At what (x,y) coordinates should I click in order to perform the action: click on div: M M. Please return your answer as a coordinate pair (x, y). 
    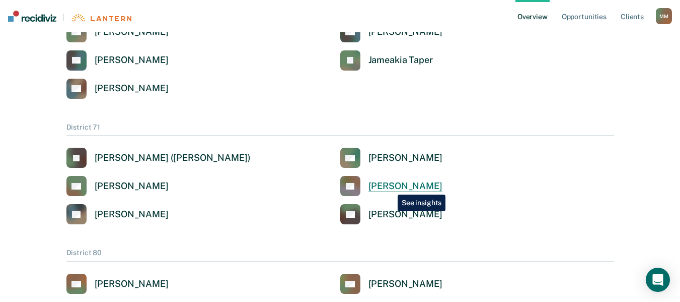
    Looking at the image, I should click on (664, 16).